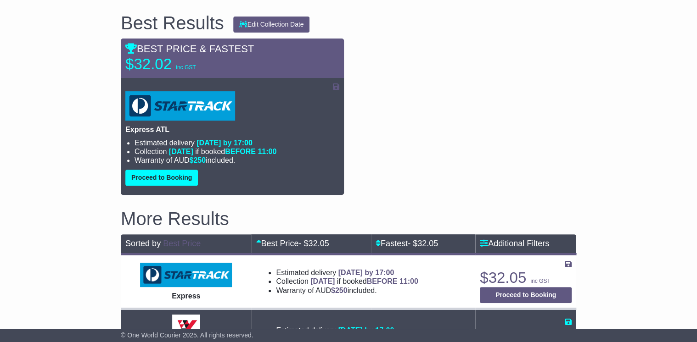 The width and height of the screenshot is (697, 342). What do you see at coordinates (514, 244) in the screenshot?
I see `a: Additional Filters` at bounding box center [514, 244].